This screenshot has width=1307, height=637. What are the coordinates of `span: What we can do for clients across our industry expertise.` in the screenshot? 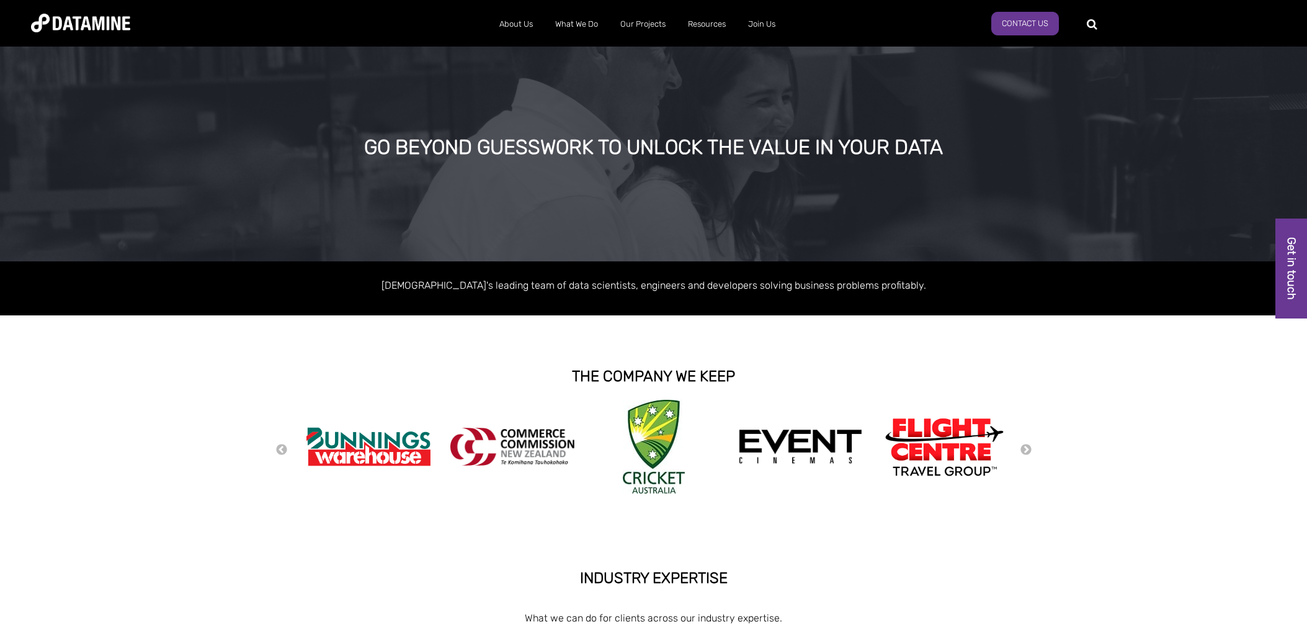 It's located at (653, 617).